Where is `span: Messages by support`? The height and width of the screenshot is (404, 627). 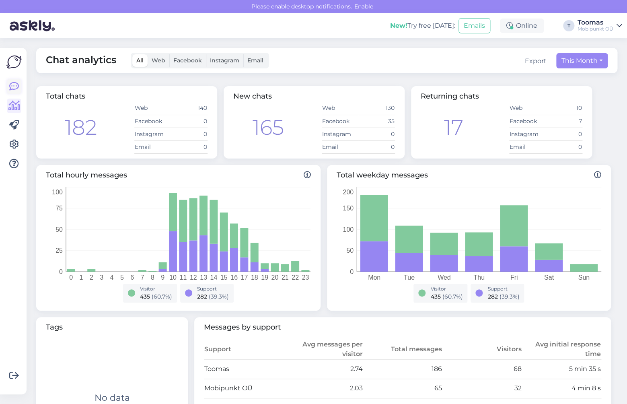
span: Messages by support is located at coordinates (403, 327).